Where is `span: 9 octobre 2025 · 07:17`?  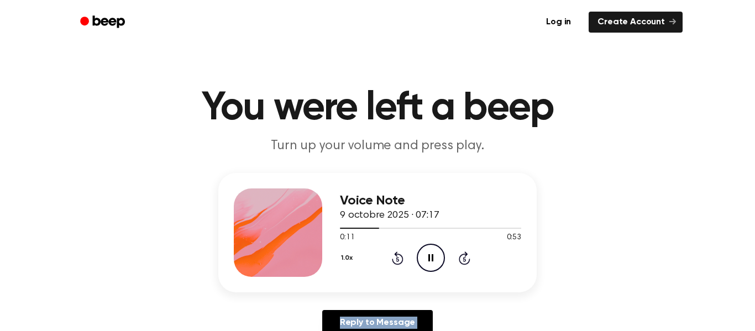
span: 9 octobre 2025 · 07:17 is located at coordinates (389, 215).